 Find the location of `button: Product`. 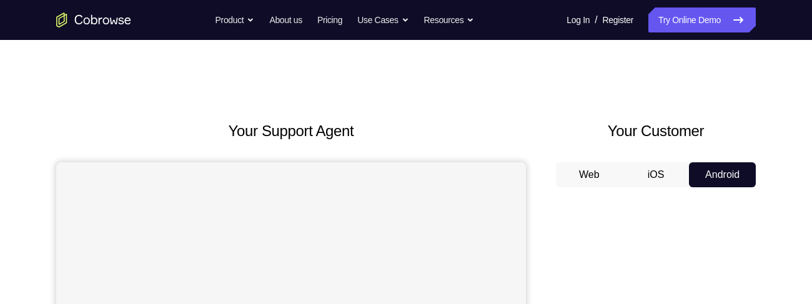

button: Product is located at coordinates (235, 20).